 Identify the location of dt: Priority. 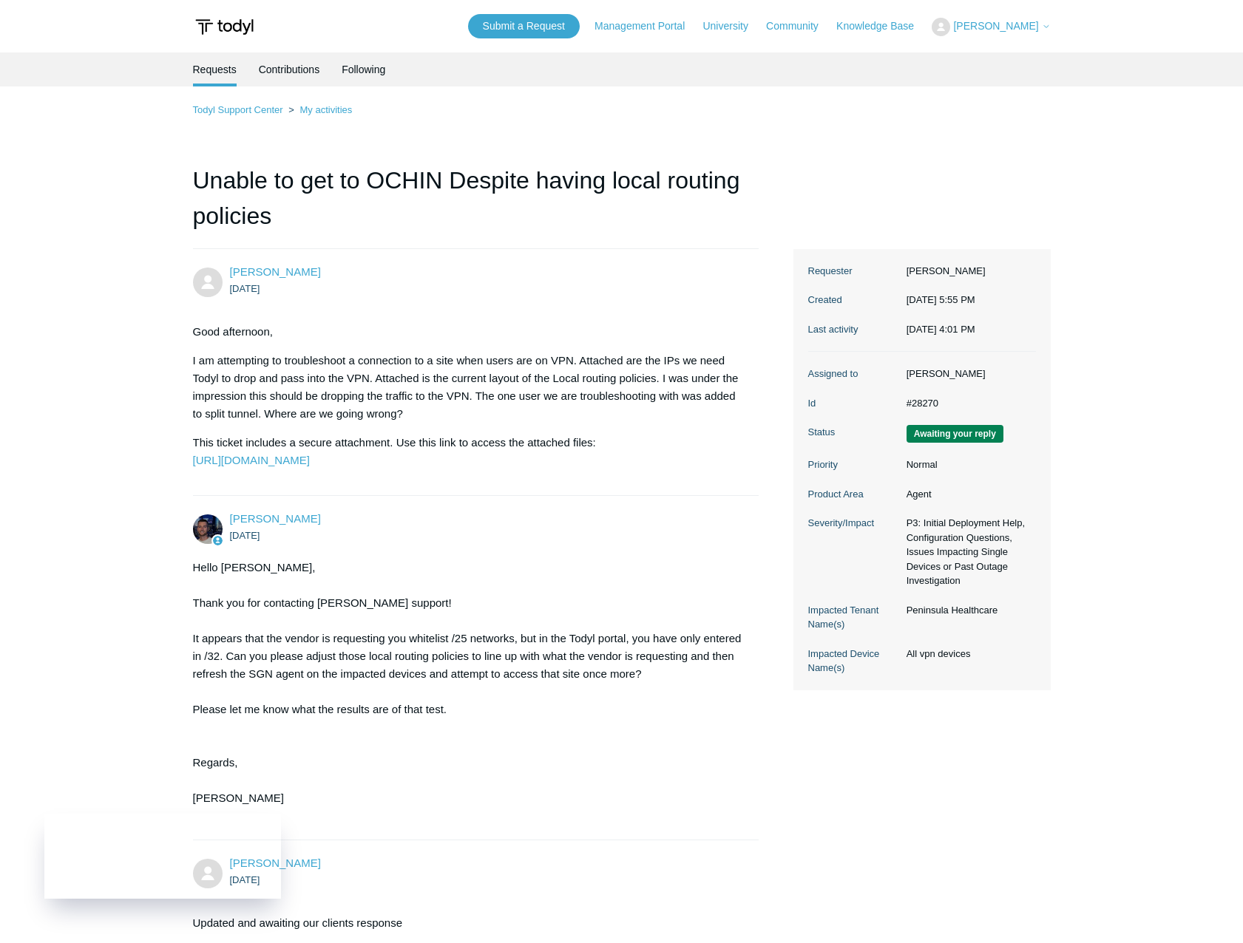
(853, 465).